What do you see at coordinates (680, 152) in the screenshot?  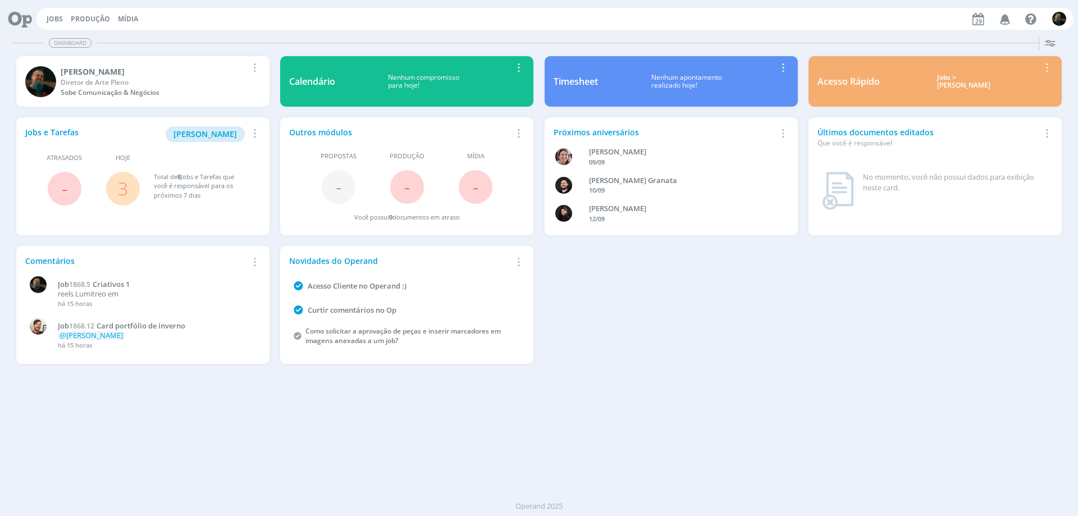 I see `div: Aline Beatriz Jackisch` at bounding box center [680, 152].